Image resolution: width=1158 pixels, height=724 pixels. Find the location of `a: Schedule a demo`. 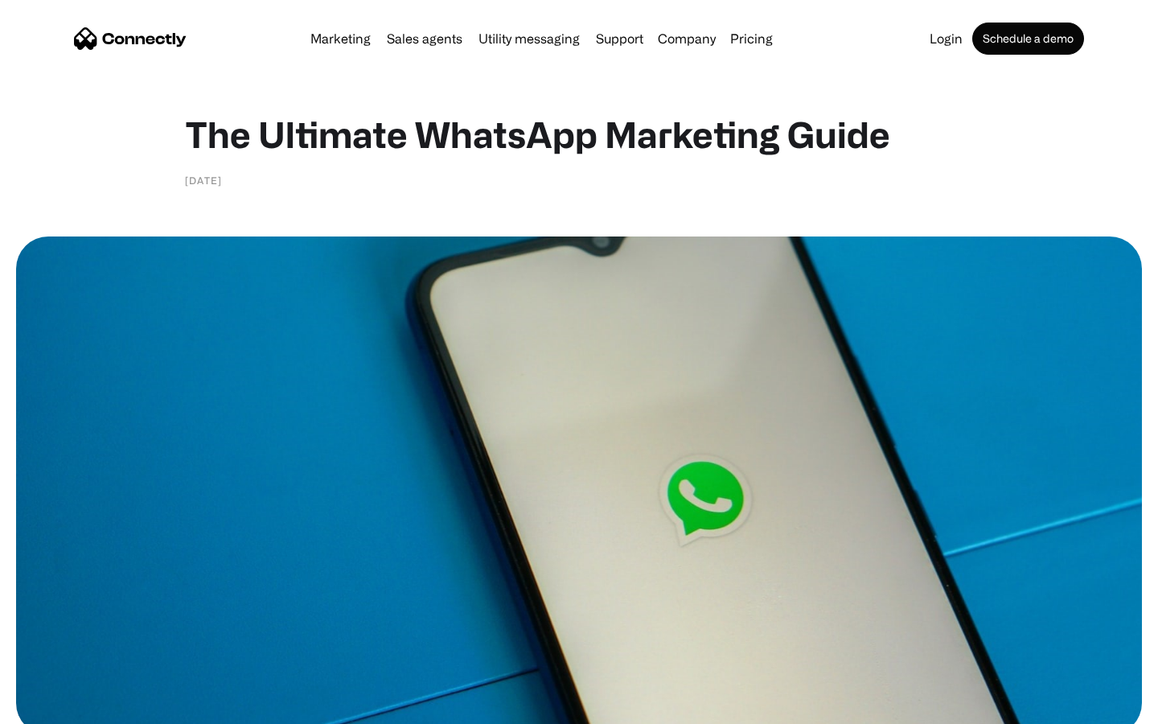

a: Schedule a demo is located at coordinates (1027, 39).